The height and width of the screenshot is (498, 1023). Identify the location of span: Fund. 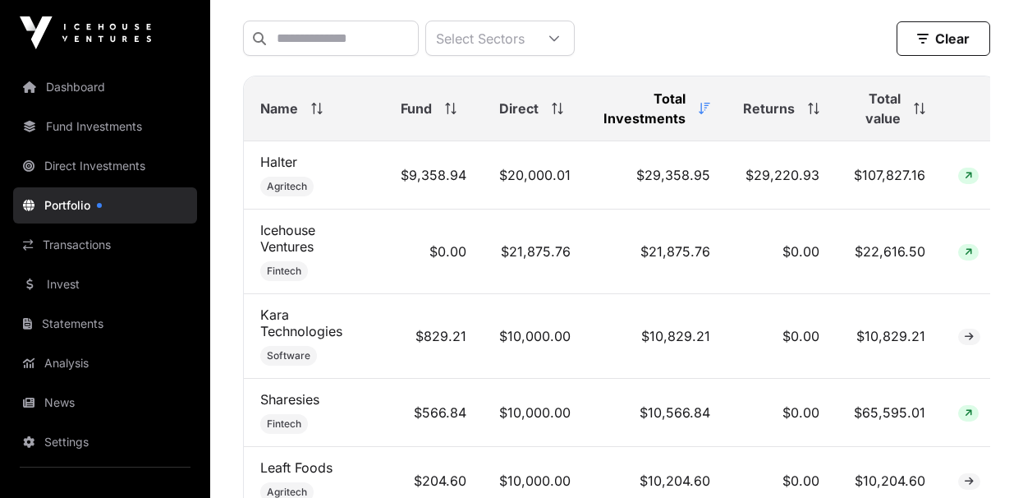
(416, 108).